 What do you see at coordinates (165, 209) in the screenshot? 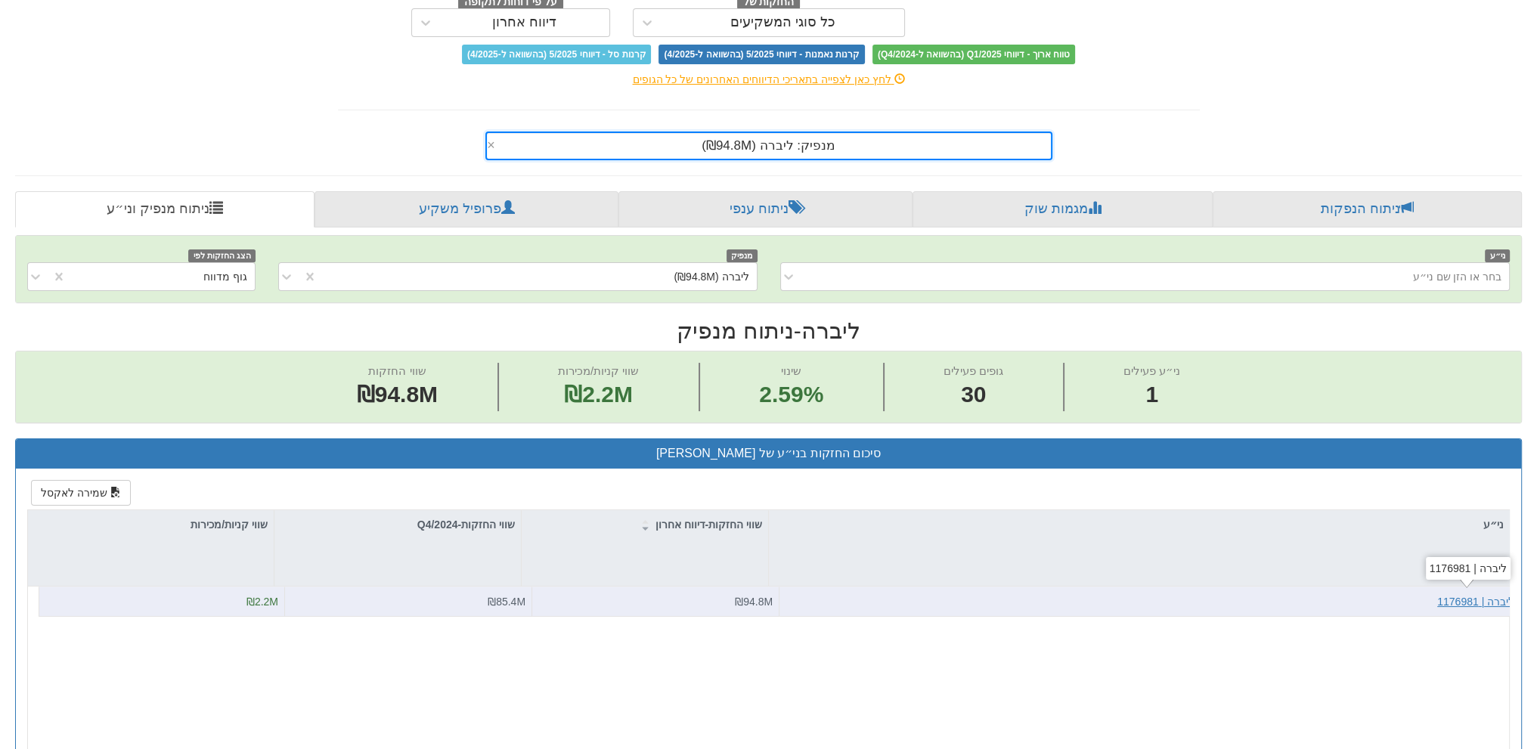
I see `a: ניתוח מנפיק וני״ע` at bounding box center [165, 209].